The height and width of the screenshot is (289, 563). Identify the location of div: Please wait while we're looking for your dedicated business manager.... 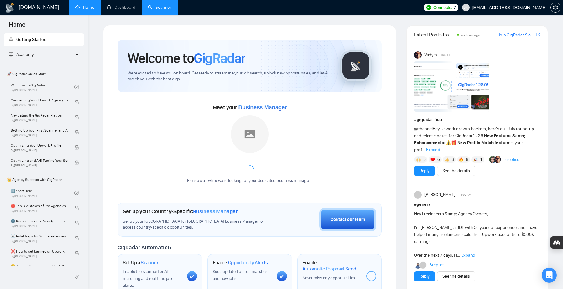
(249, 181).